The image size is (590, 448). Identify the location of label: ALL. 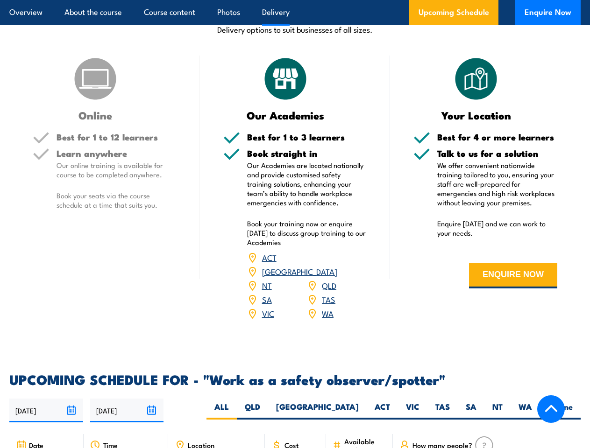
(221, 410).